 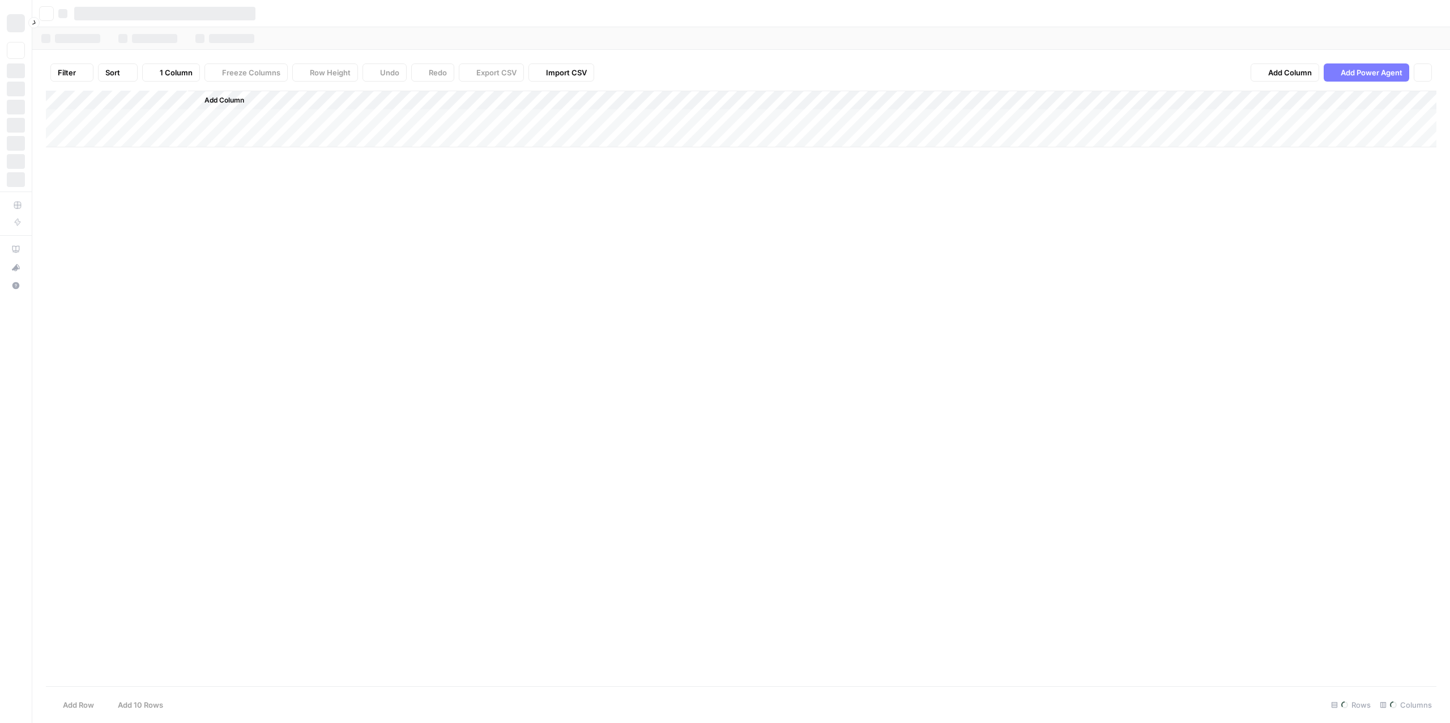 What do you see at coordinates (78, 705) in the screenshot?
I see `span: Add Row` at bounding box center [78, 705].